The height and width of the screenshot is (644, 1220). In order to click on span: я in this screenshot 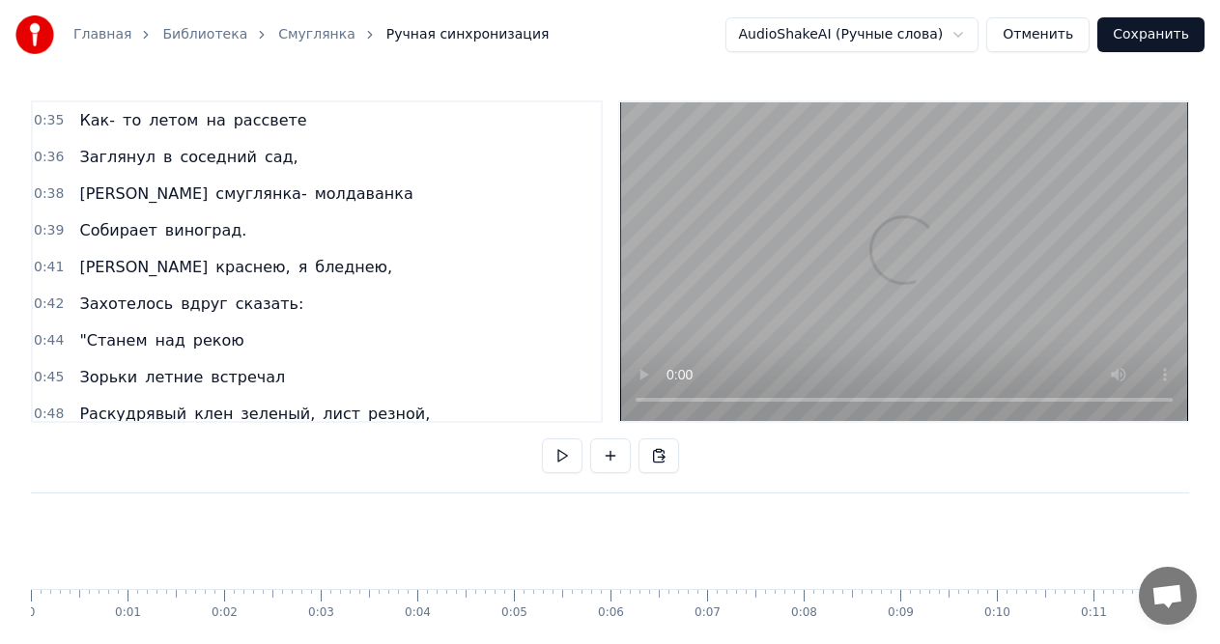, I will do `click(303, 267)`.